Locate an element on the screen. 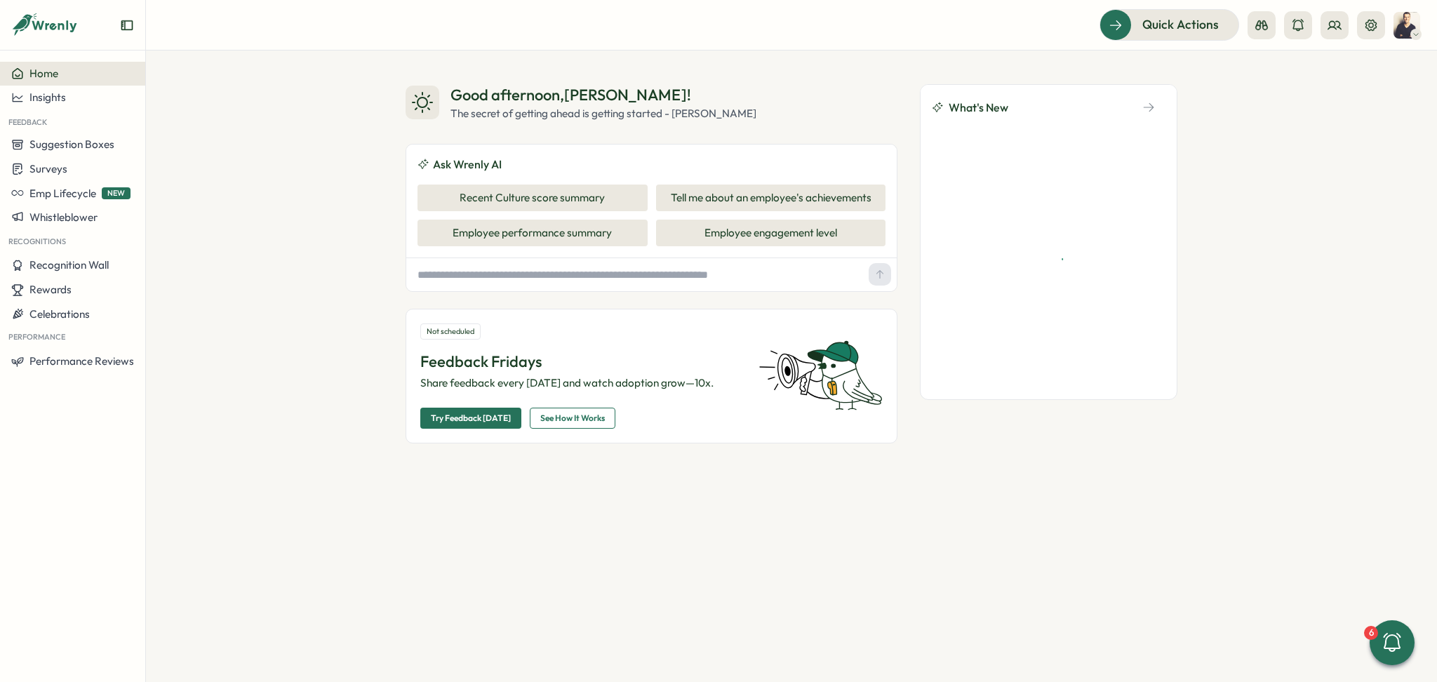 Image resolution: width=1437 pixels, height=682 pixels. span: Performance Reviews is located at coordinates (81, 361).